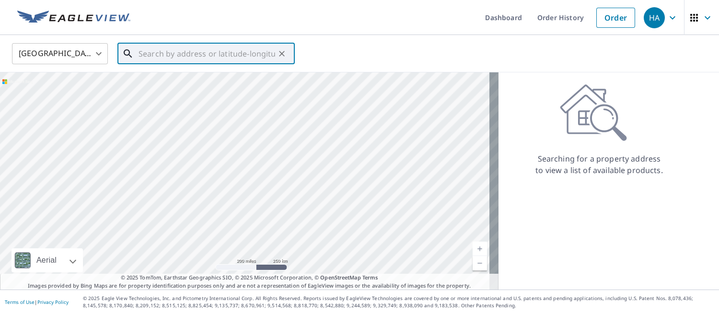 The image size is (719, 314). I want to click on a: Privacy Policy, so click(53, 302).